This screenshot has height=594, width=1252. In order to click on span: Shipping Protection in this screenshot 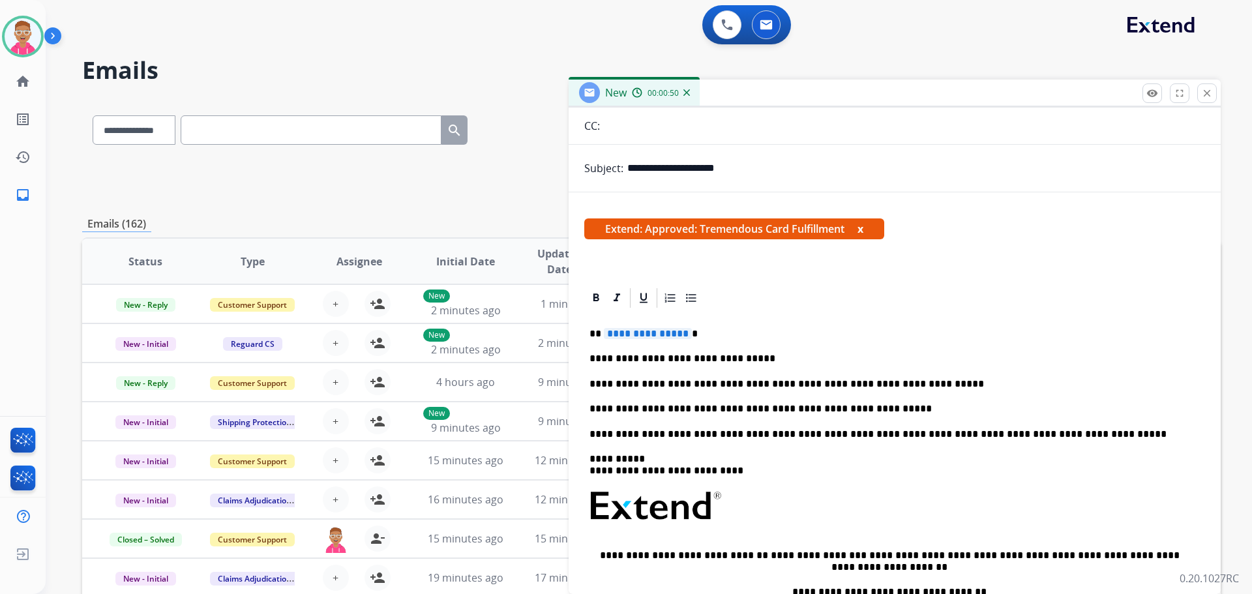, I will do `click(254, 422)`.